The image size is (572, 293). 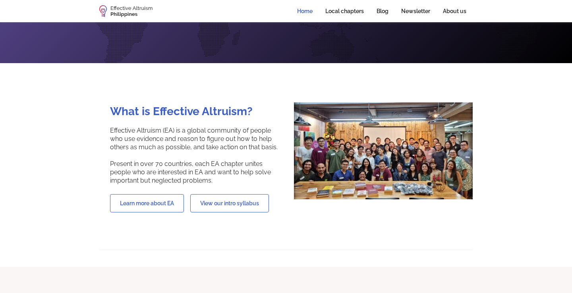 What do you see at coordinates (415, 11) in the screenshot?
I see `a: Newsletter` at bounding box center [415, 11].